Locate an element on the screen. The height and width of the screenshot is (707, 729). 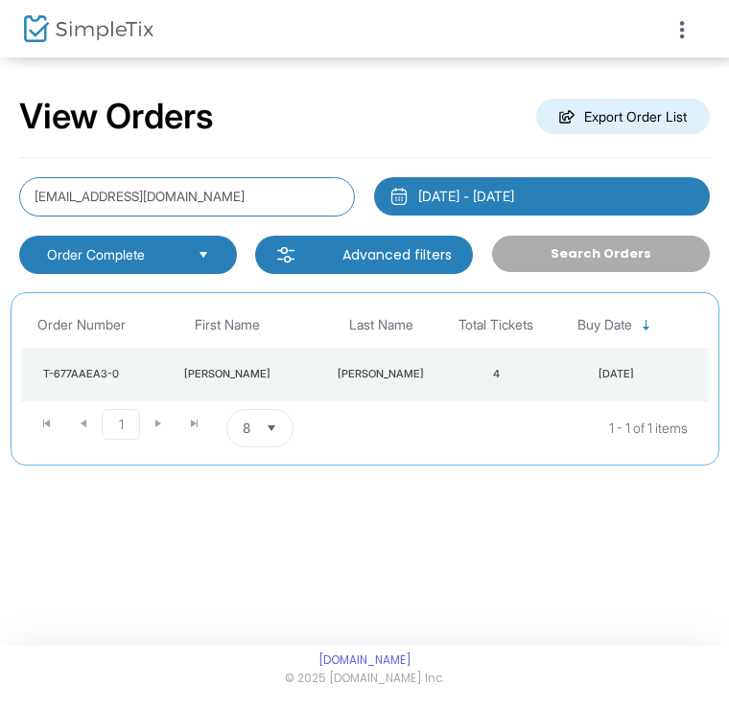
h2: View Orders is located at coordinates (116, 117).